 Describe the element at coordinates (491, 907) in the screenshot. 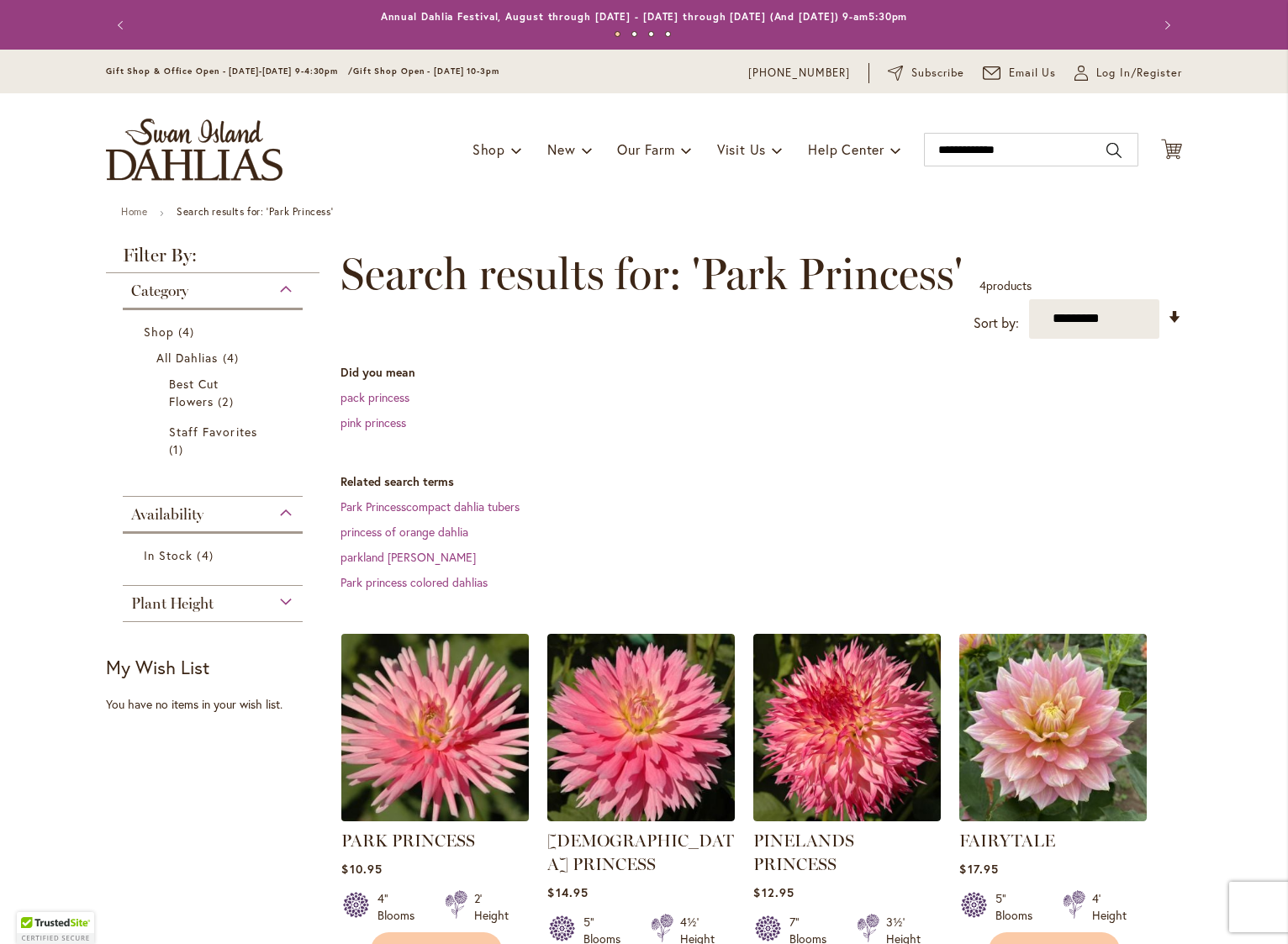

I see `div: 2' Height` at that location.